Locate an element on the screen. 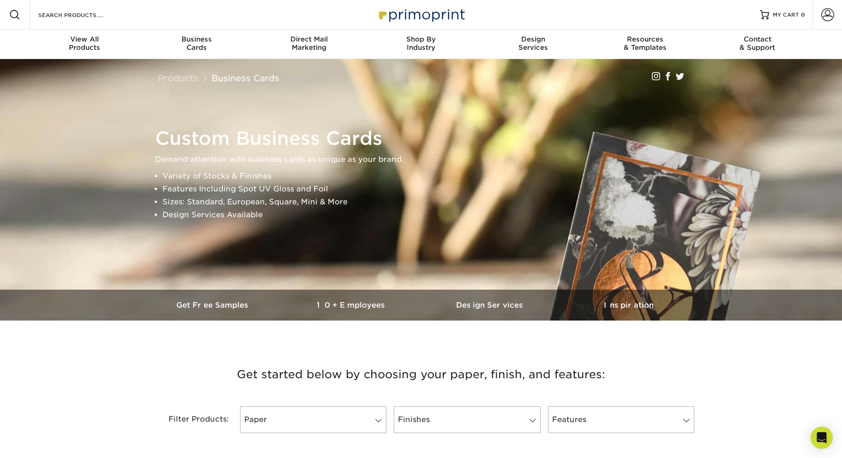 This screenshot has height=458, width=842. div: Products is located at coordinates (84, 43).